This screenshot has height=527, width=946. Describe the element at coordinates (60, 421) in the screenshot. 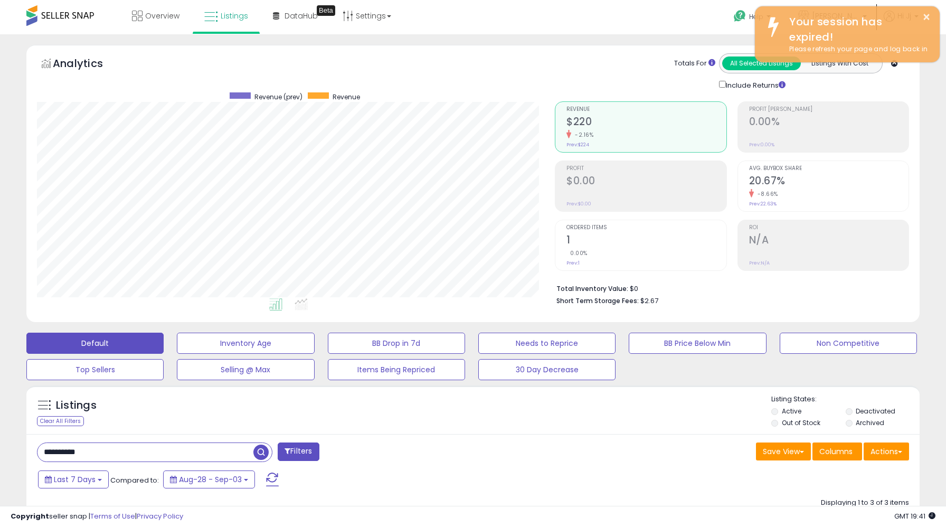

I see `div: Clear All Filters` at that location.